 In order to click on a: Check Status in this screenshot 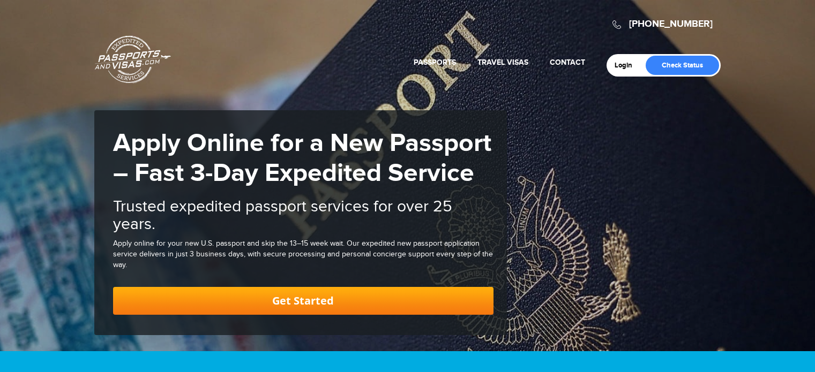, I will do `click(682, 65)`.